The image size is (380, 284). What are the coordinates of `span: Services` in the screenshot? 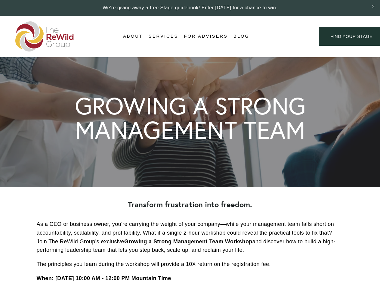 It's located at (163, 36).